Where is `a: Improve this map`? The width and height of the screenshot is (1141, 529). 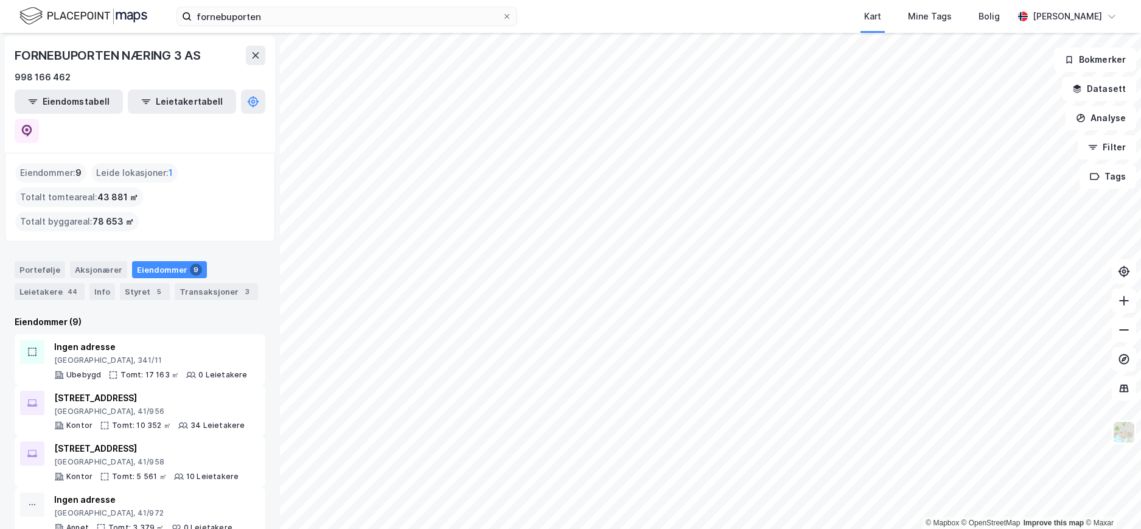
a: Improve this map is located at coordinates (1053, 523).